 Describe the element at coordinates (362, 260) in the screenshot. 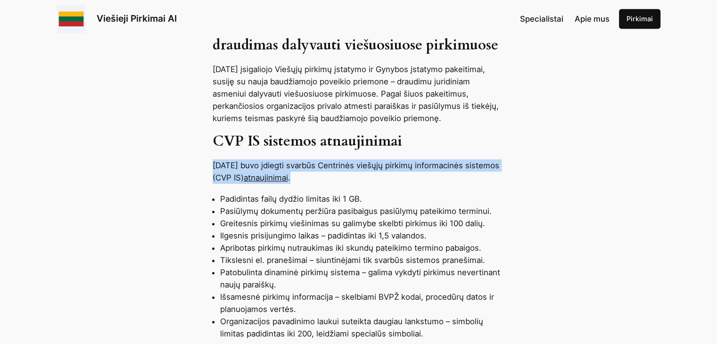

I see `li: Tikslesni el. pranešimai – siuntinėjami tik svarbūs sistemos pranešimai.` at that location.